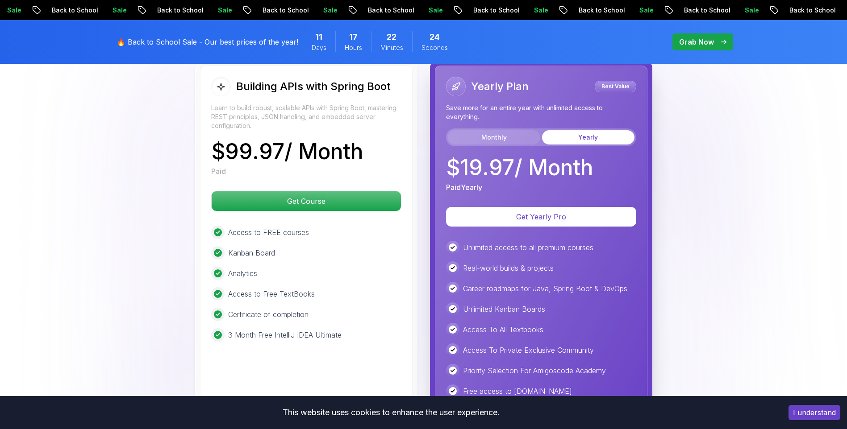 Image resolution: width=847 pixels, height=429 pixels. What do you see at coordinates (508, 268) in the screenshot?
I see `p: Real-world builds & projects` at bounding box center [508, 268].